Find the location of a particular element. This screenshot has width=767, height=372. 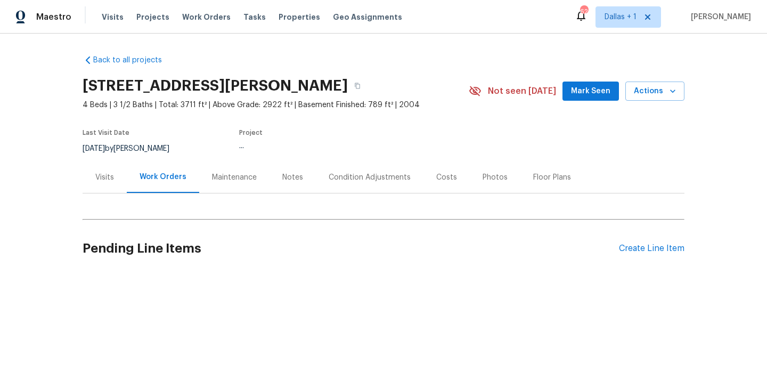

span: Mark Seen is located at coordinates (591, 91).